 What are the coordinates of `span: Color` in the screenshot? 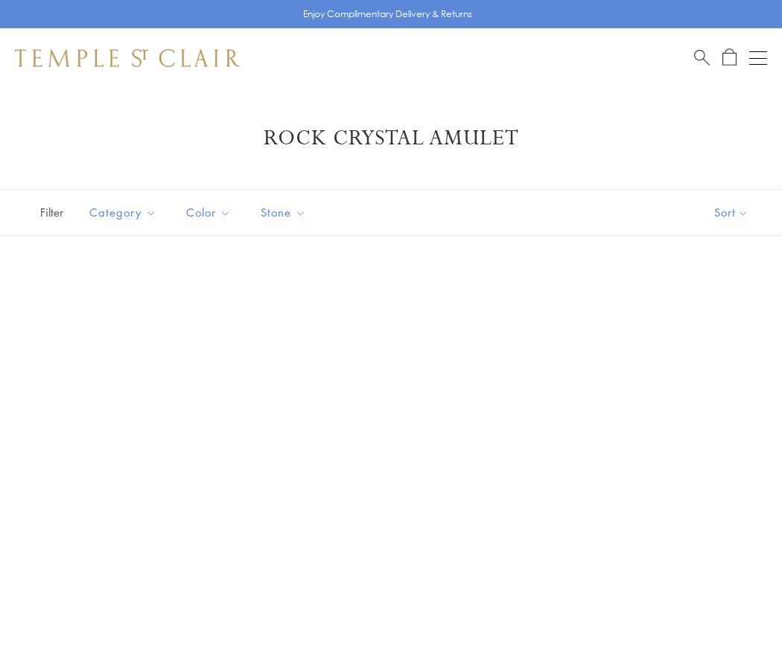 It's located at (210, 212).